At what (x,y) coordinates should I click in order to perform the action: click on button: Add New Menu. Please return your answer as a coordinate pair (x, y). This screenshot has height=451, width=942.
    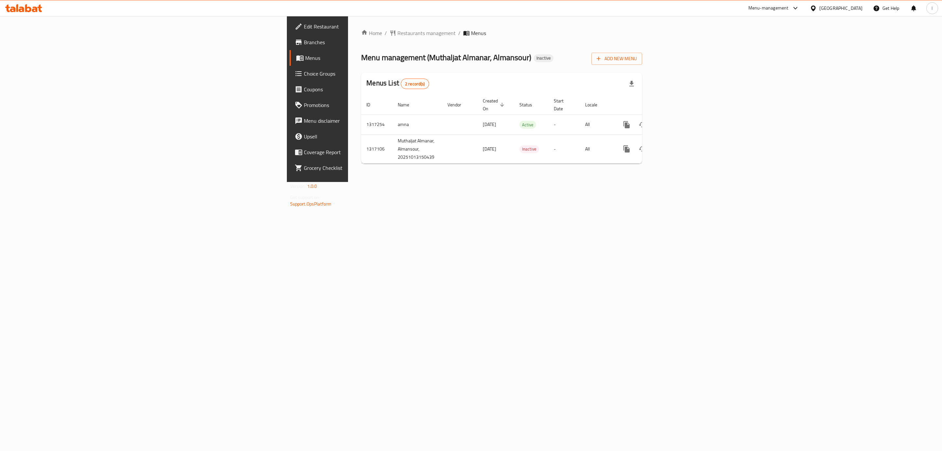
    Looking at the image, I should click on (617, 59).